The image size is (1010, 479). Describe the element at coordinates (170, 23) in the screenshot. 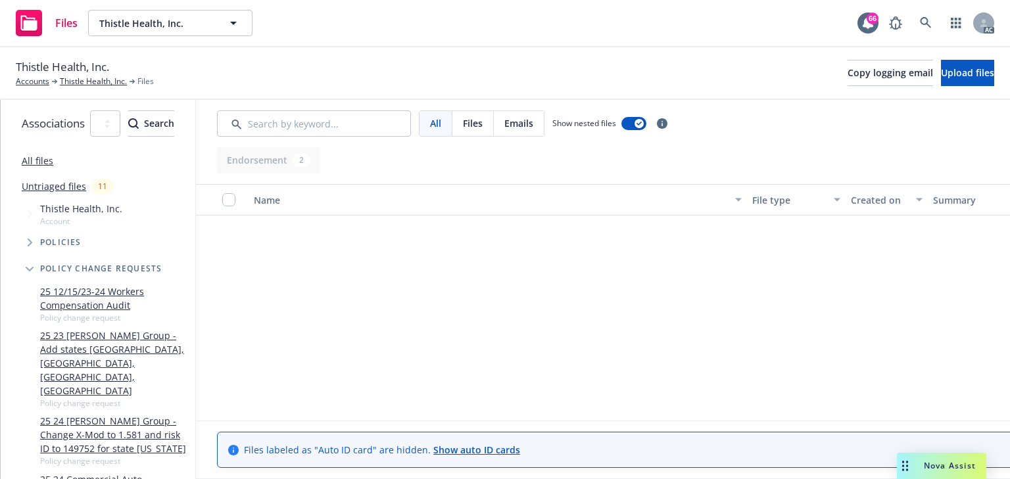

I see `button: Thistle Health, Inc.` at that location.